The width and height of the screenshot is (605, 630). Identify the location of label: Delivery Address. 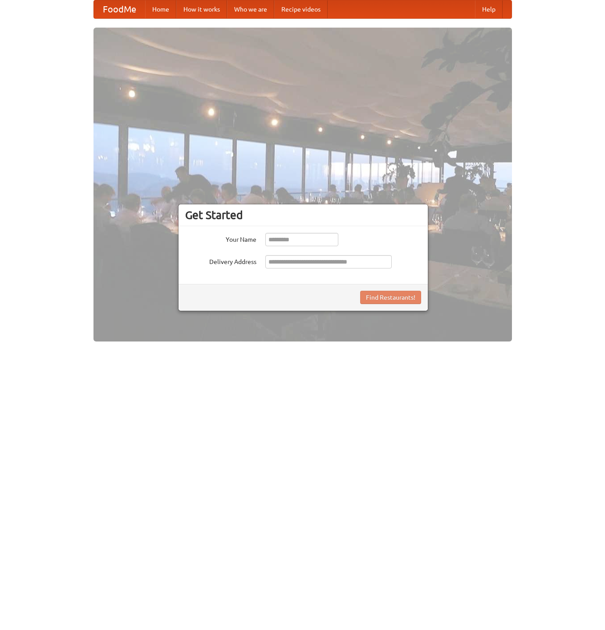
(221, 261).